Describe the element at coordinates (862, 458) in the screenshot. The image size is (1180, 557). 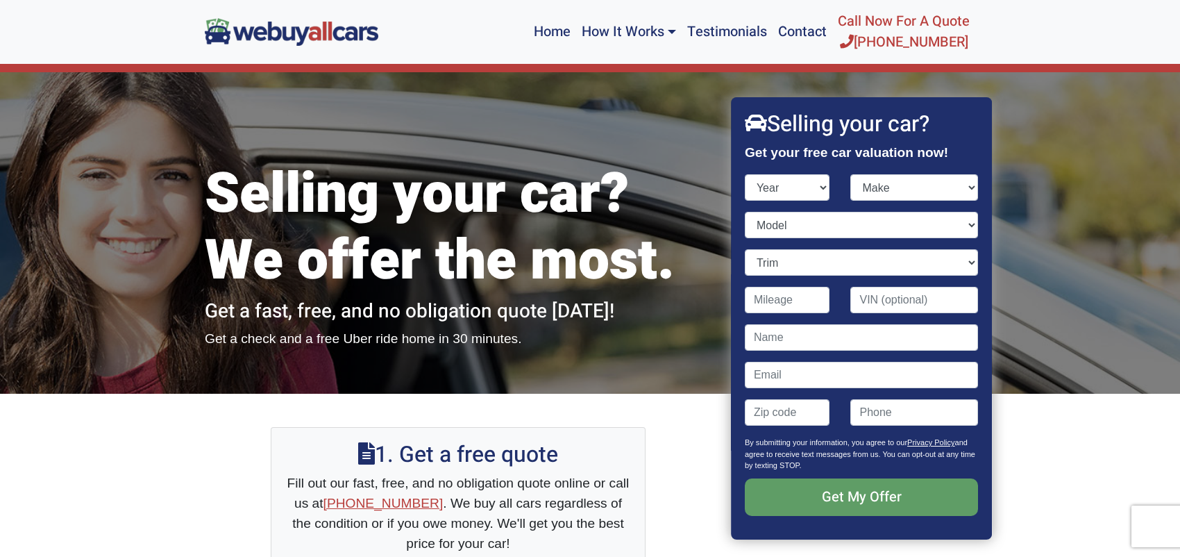
I see `p: By submitting your information, you agree to our and agree to receive text messages from us. You ...` at that location.